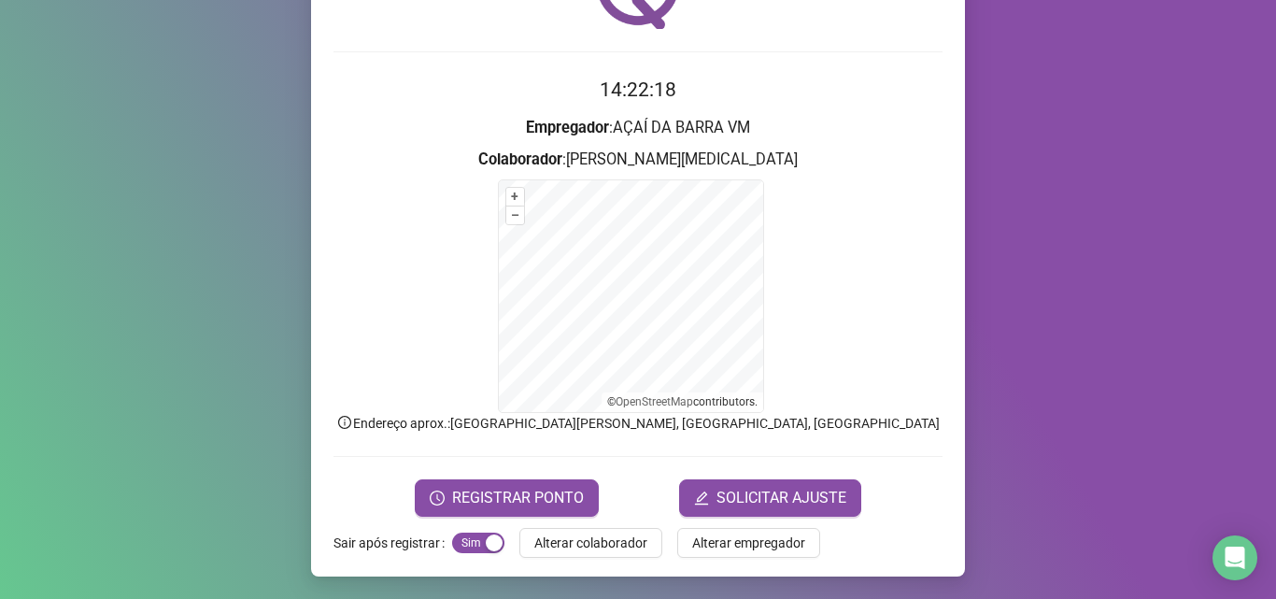 Image resolution: width=1276 pixels, height=599 pixels. I want to click on button: Alterar colaborador, so click(590, 543).